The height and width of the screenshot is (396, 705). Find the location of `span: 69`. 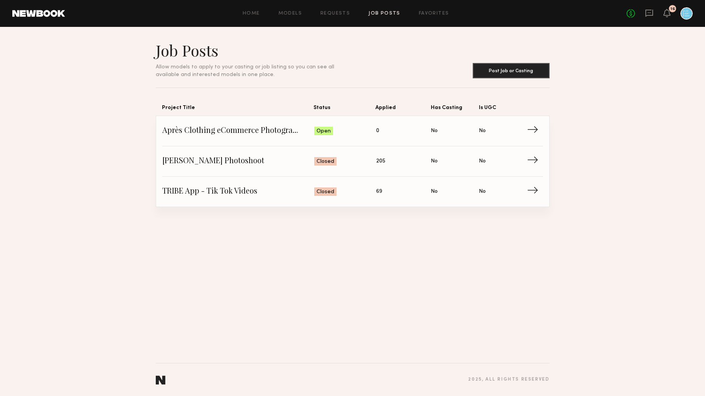

span: 69 is located at coordinates (379, 192).